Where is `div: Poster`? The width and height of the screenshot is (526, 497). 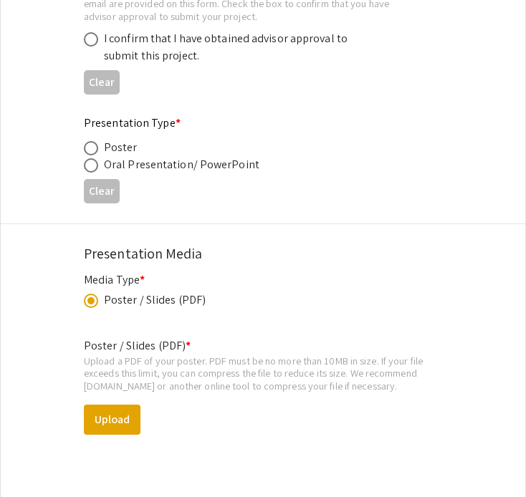 div: Poster is located at coordinates (120, 148).